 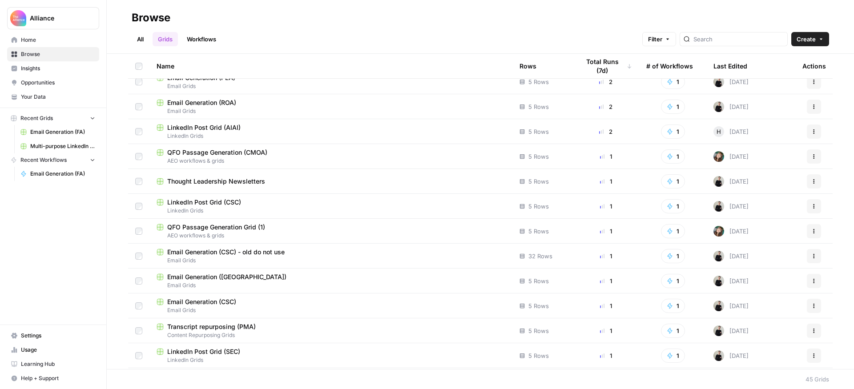 I want to click on div: # of Workflows, so click(x=670, y=66).